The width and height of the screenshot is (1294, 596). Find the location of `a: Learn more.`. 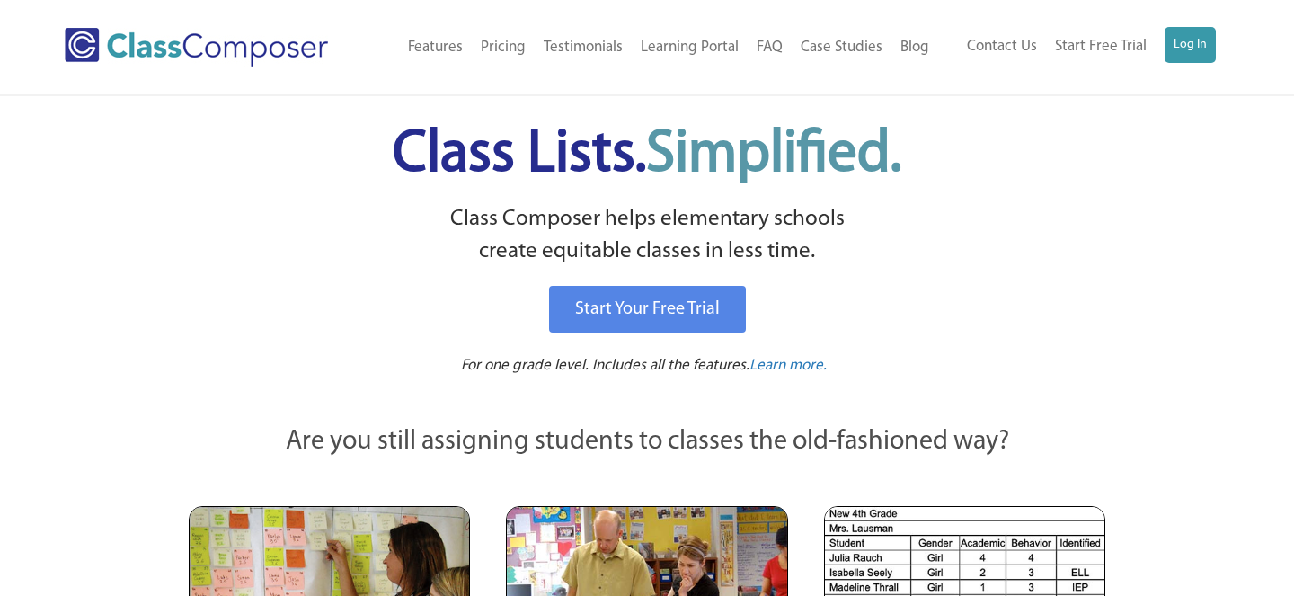

a: Learn more. is located at coordinates (788, 366).